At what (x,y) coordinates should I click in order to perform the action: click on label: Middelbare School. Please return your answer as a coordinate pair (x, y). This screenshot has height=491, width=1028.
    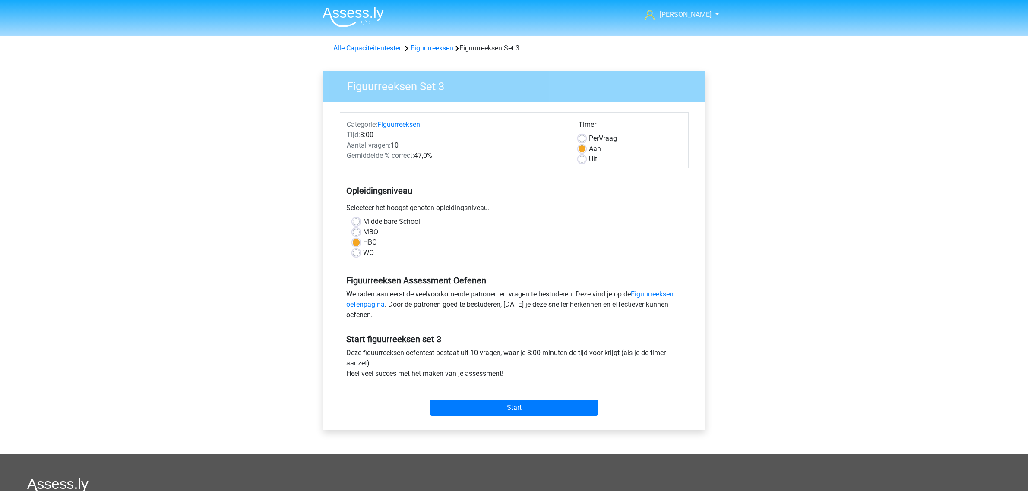
    Looking at the image, I should click on (392, 222).